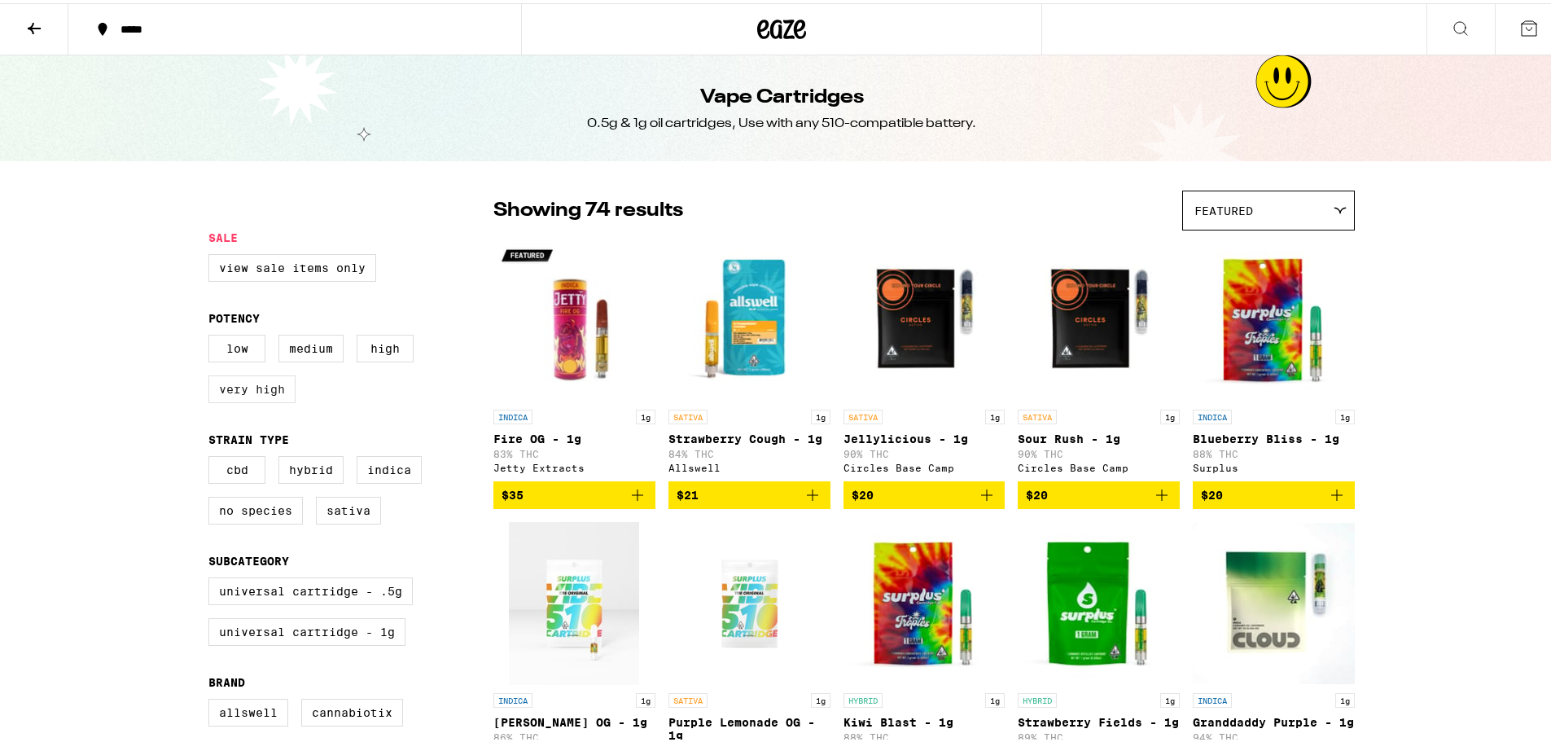 The width and height of the screenshot is (1551, 742). What do you see at coordinates (1273, 357) in the screenshot?
I see `a: Open page for Blueberry Bliss - 1g from Surplus` at bounding box center [1273, 357].